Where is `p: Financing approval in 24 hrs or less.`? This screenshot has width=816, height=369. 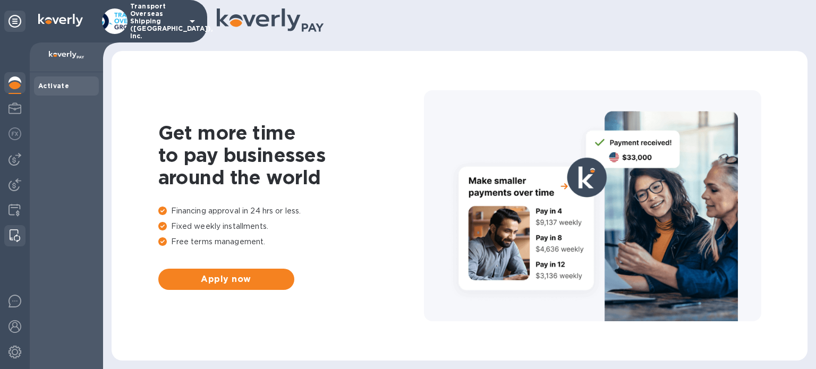
p: Financing approval in 24 hrs or less. is located at coordinates (291, 211).